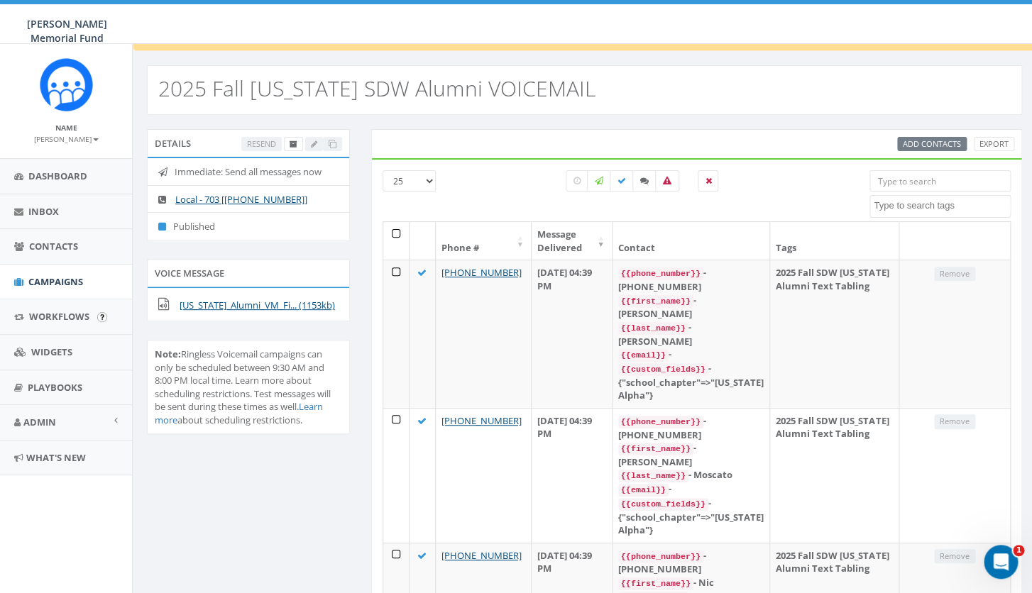 The image size is (1032, 593). What do you see at coordinates (55, 282) in the screenshot?
I see `span: Campaigns` at bounding box center [55, 282].